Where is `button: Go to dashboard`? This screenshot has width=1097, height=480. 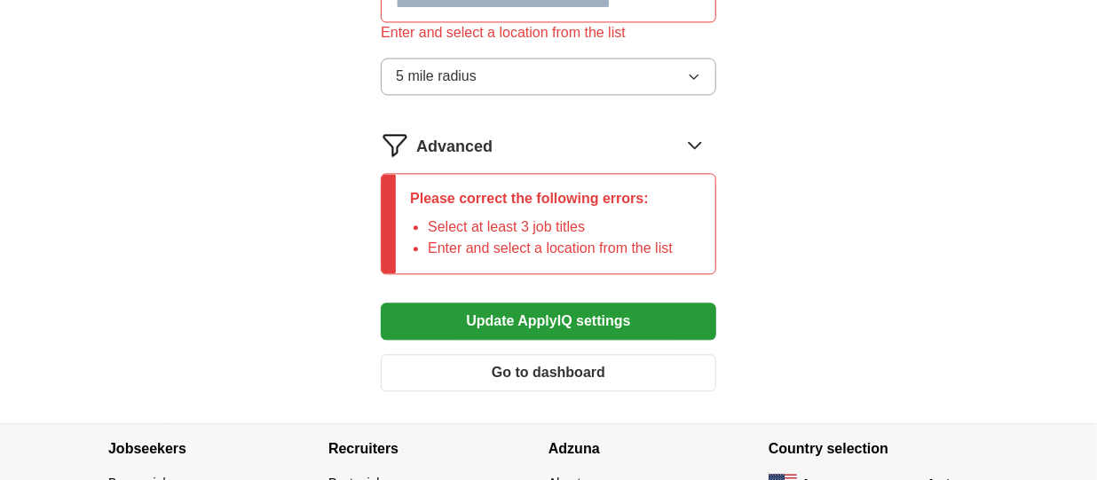 button: Go to dashboard is located at coordinates (548, 373).